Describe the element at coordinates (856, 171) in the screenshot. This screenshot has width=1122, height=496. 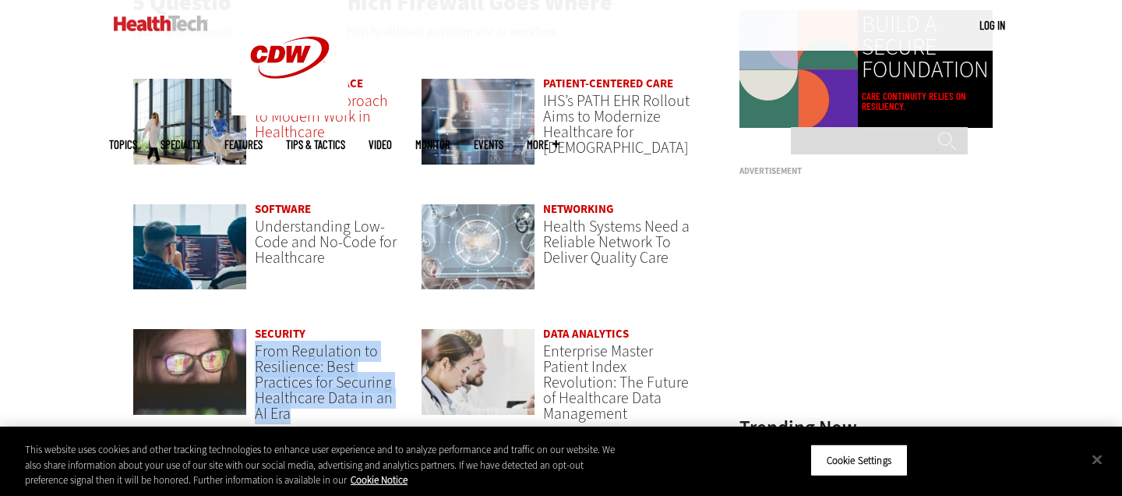
I see `h3: Advertisement` at that location.